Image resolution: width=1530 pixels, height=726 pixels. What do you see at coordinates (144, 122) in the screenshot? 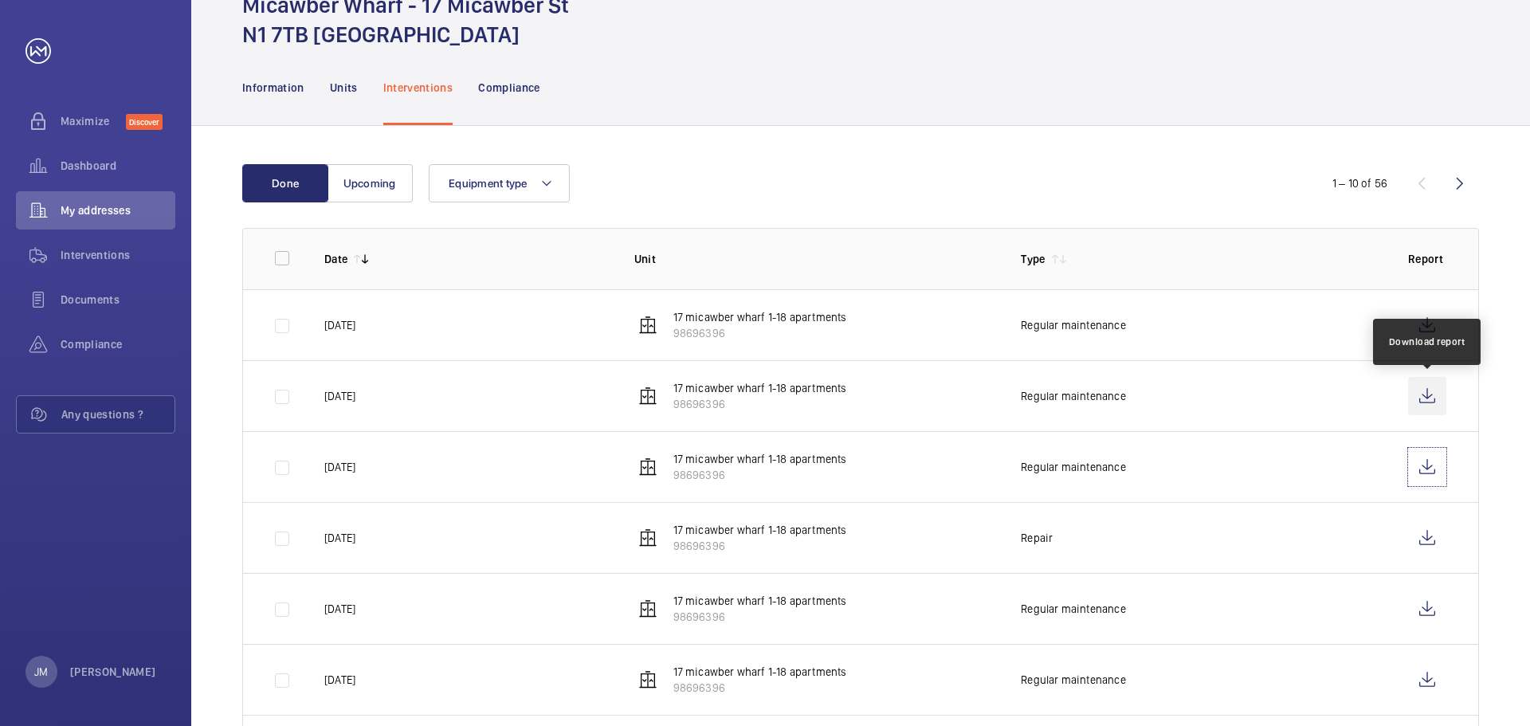
I see `span: Discover` at bounding box center [144, 122].